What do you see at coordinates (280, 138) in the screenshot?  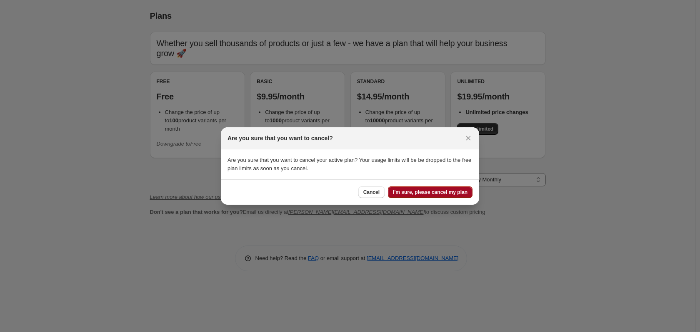 I see `h2: Are you sure that you want to cancel?` at bounding box center [280, 138].